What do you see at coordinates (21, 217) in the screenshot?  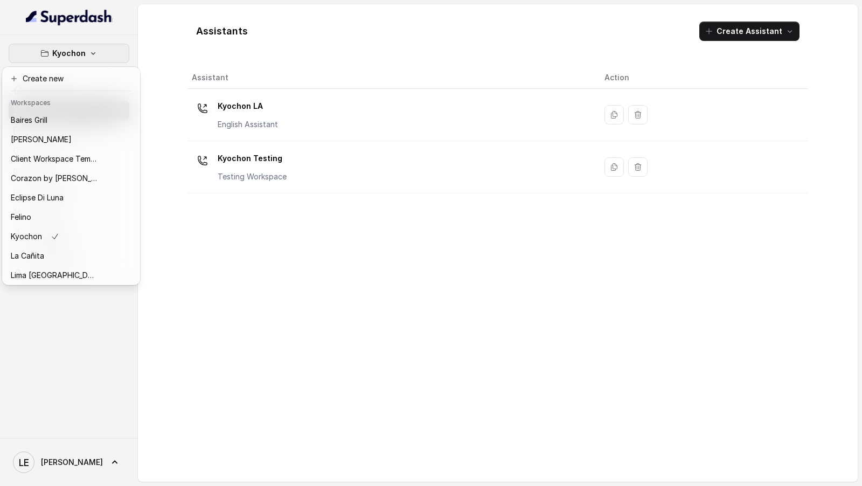 I see `p: Felino` at bounding box center [21, 217].